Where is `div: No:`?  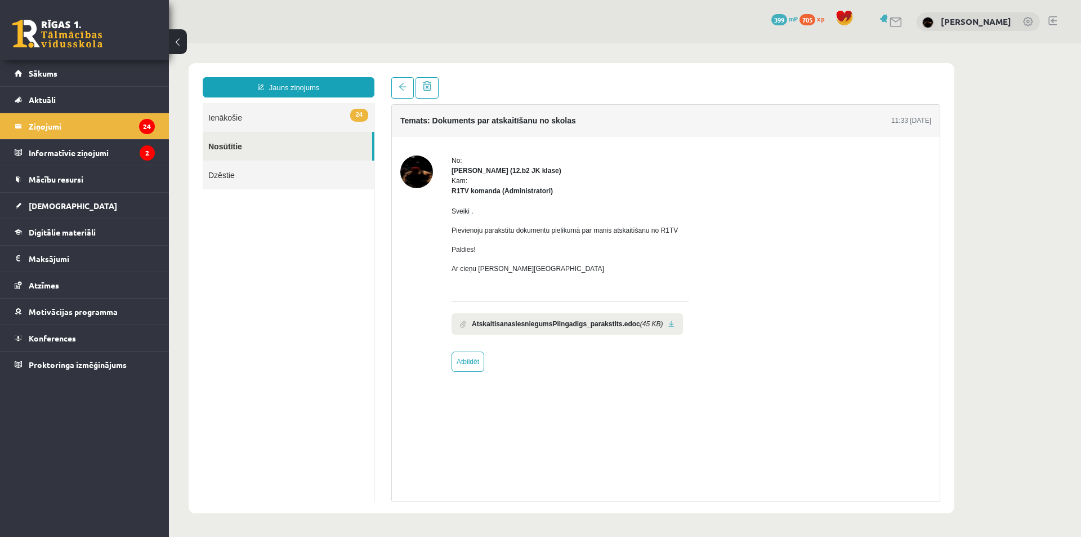
div: No: is located at coordinates (401, 117).